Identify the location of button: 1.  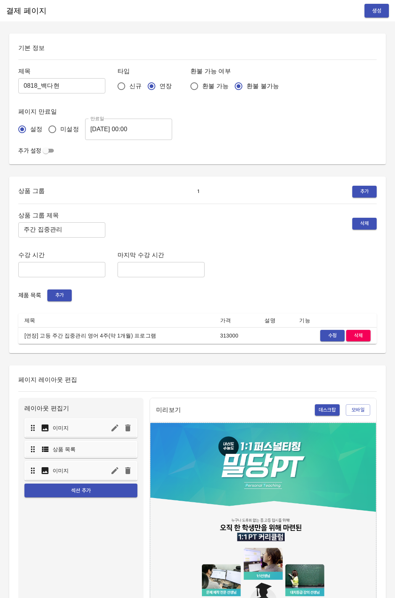
(198, 191).